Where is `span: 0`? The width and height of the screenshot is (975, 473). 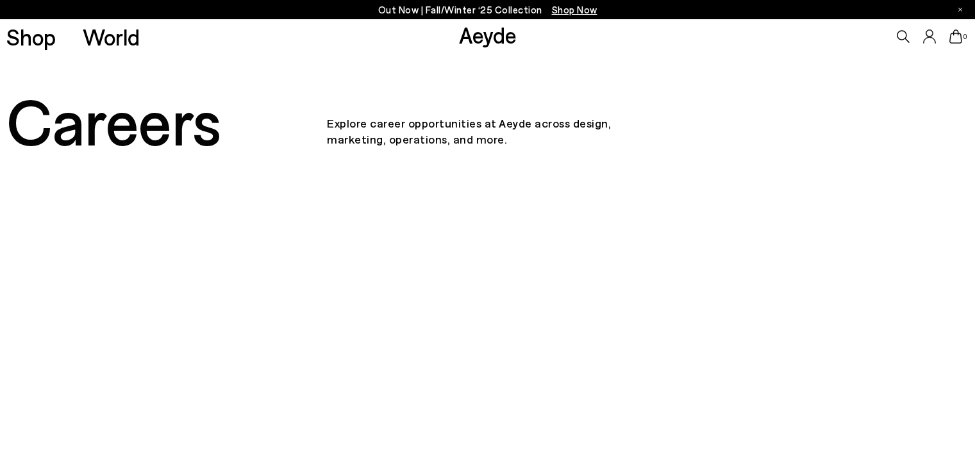 span: 0 is located at coordinates (965, 37).